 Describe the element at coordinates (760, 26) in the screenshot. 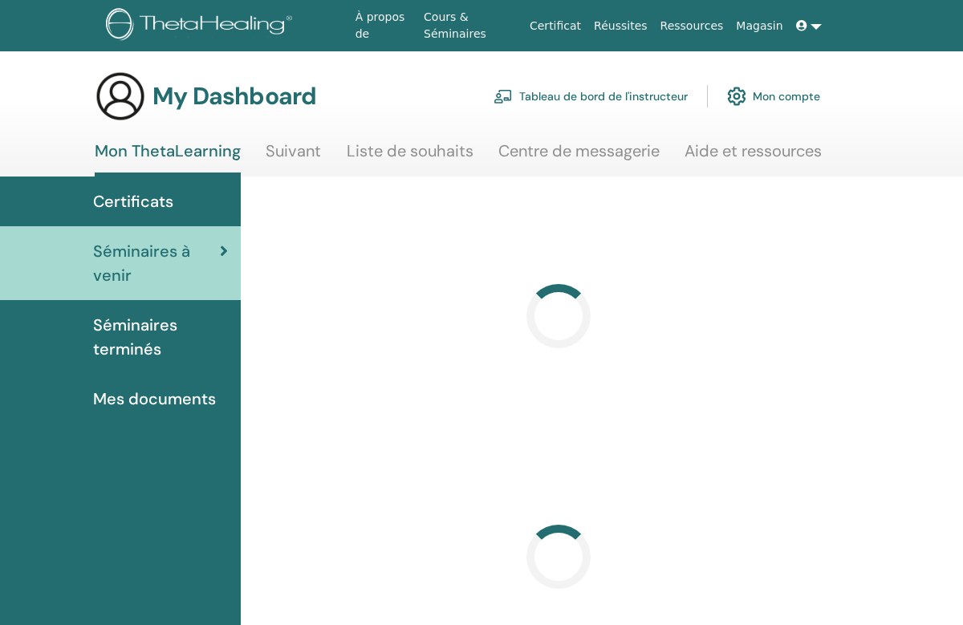

I see `a: Magasin` at that location.